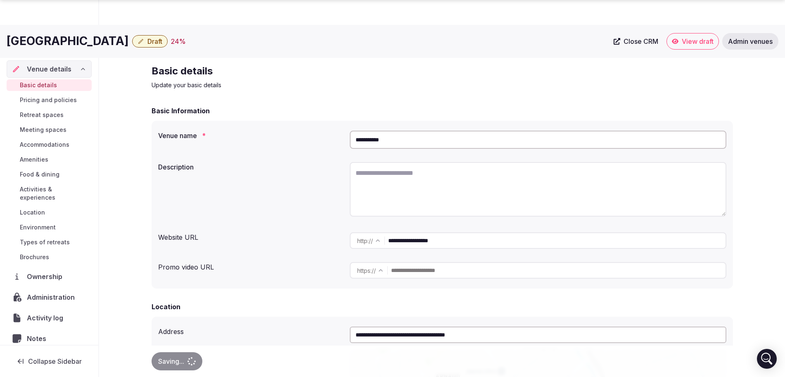 The height and width of the screenshot is (377, 785). Describe the element at coordinates (38, 227) in the screenshot. I see `span: Environment` at that location.